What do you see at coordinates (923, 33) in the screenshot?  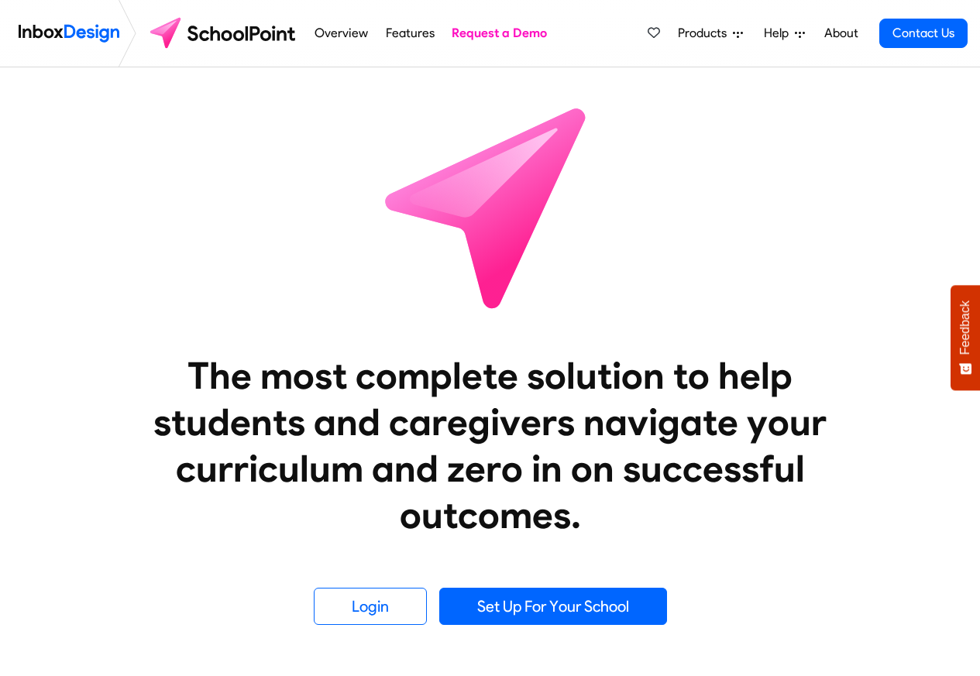 I see `a: Contact Us` at bounding box center [923, 33].